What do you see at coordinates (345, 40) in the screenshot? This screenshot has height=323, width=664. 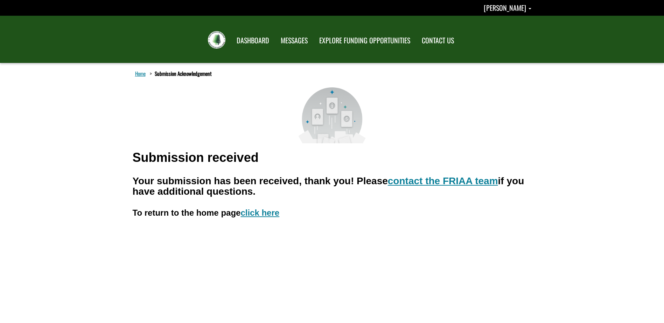 I see `nav: Main Navigation` at bounding box center [345, 40].